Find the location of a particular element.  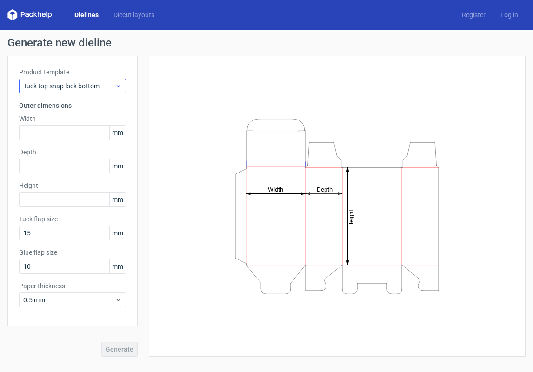

tspan: Width is located at coordinates (275, 189).